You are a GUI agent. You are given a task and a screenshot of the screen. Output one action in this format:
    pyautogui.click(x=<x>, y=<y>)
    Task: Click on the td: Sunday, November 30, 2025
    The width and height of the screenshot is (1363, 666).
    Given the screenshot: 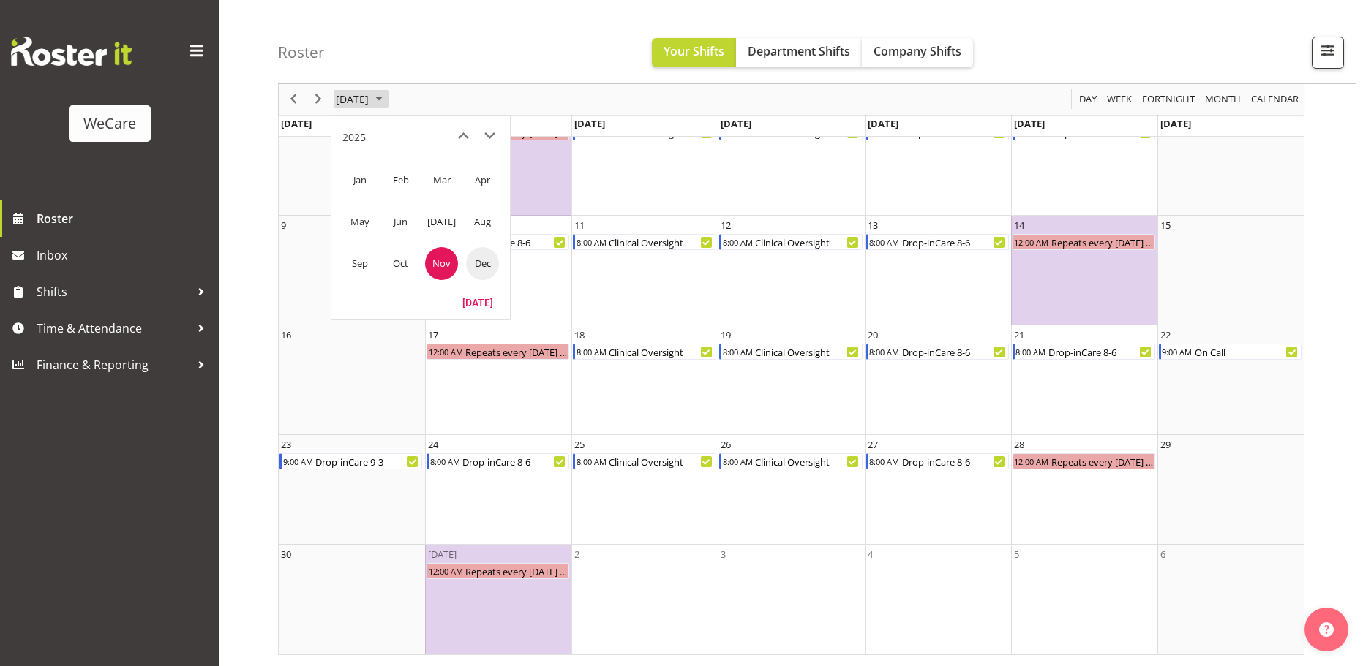 What is the action you would take?
    pyautogui.click(x=352, y=600)
    